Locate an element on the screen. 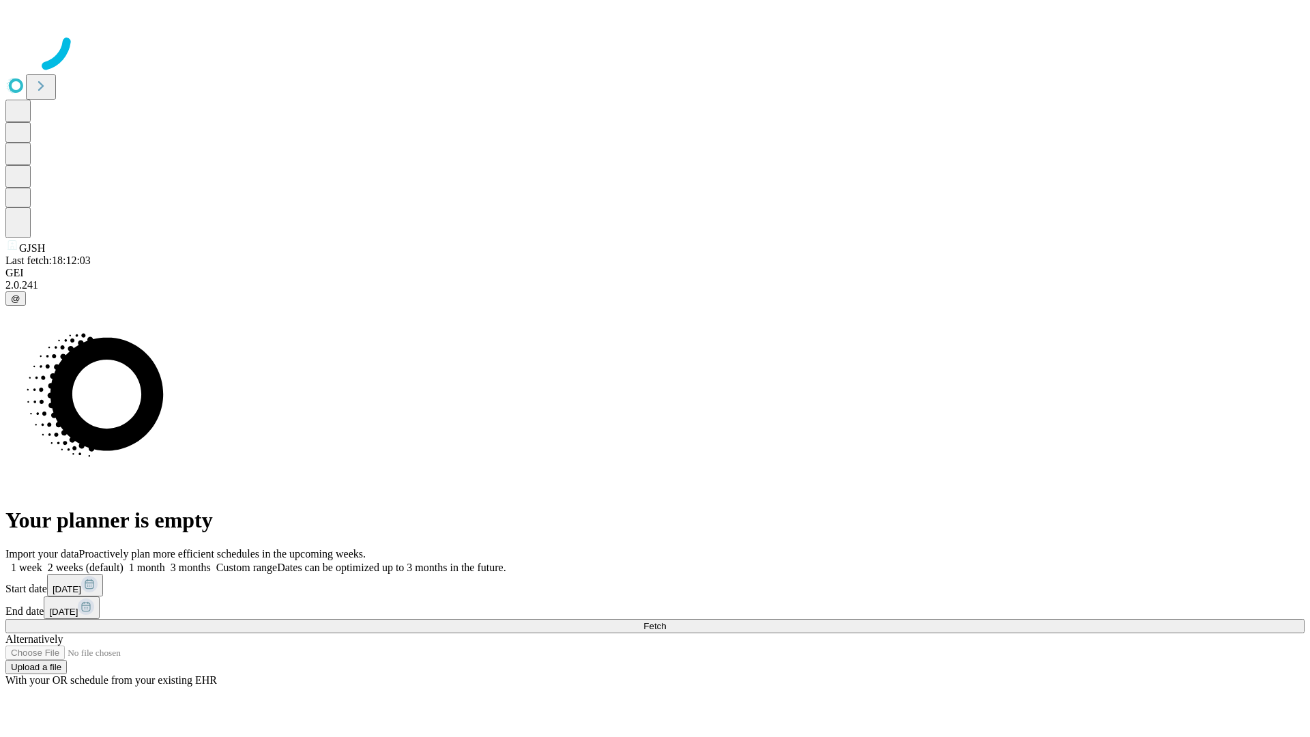 This screenshot has width=1310, height=737. span: 1 month is located at coordinates (147, 567).